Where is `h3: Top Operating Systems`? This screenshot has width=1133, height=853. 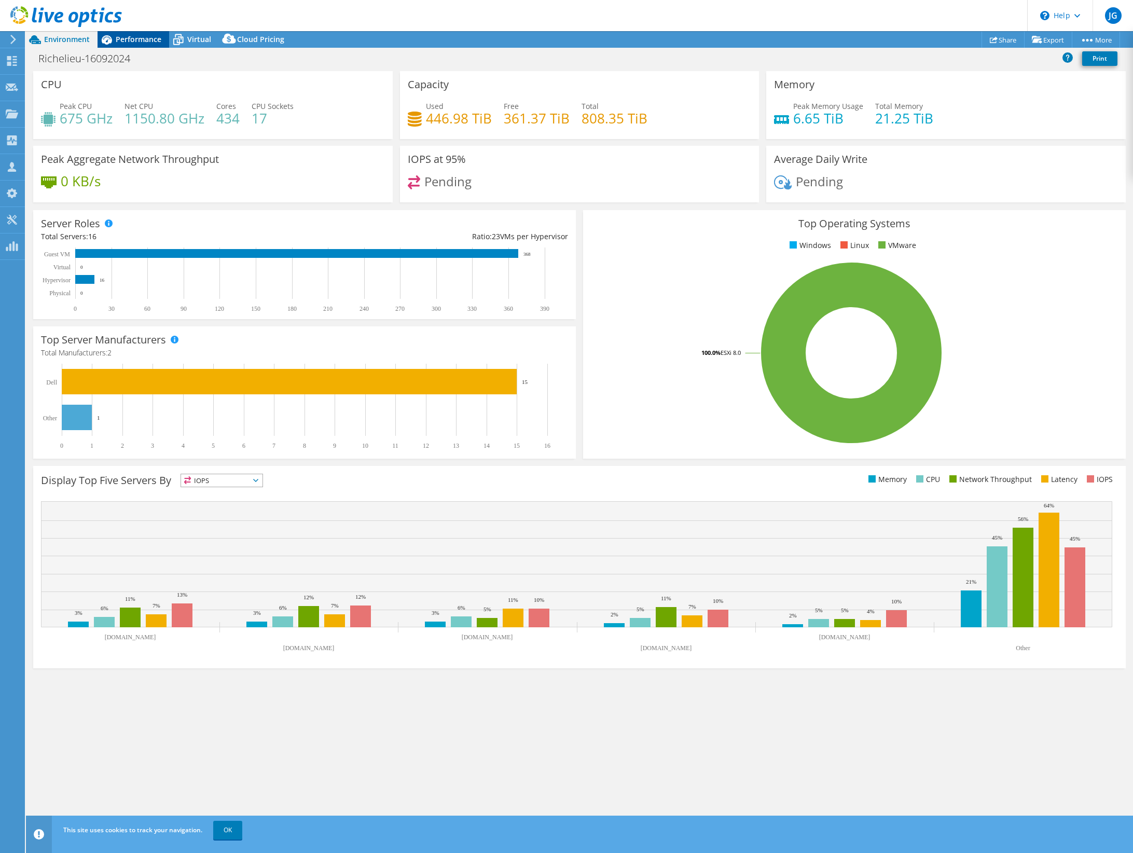 h3: Top Operating Systems is located at coordinates (855, 224).